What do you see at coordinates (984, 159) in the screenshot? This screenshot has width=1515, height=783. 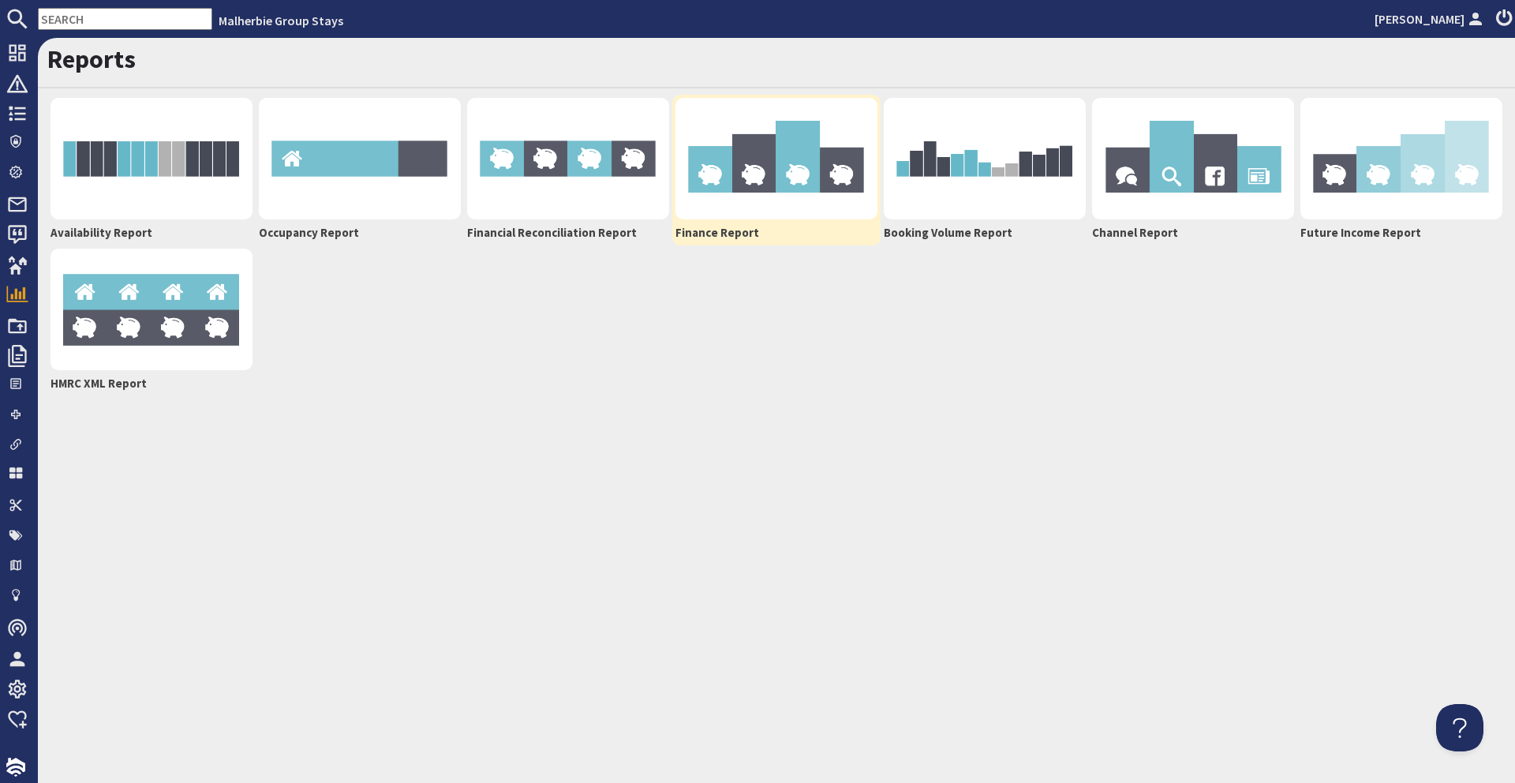 I see `img: volume-report-b193a0d106e901724e6e2a737cddf475bd336b2fd3e97afca5856cfd34cd3207.png` at bounding box center [984, 159].